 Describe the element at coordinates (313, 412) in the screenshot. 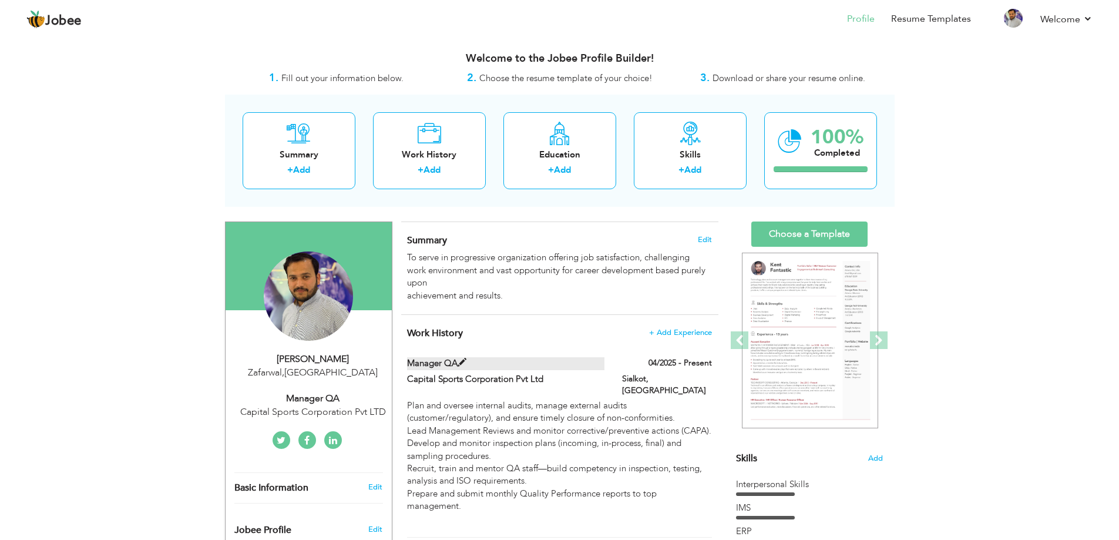

I see `div: Capital Sports Corporation Pvt LTD` at that location.